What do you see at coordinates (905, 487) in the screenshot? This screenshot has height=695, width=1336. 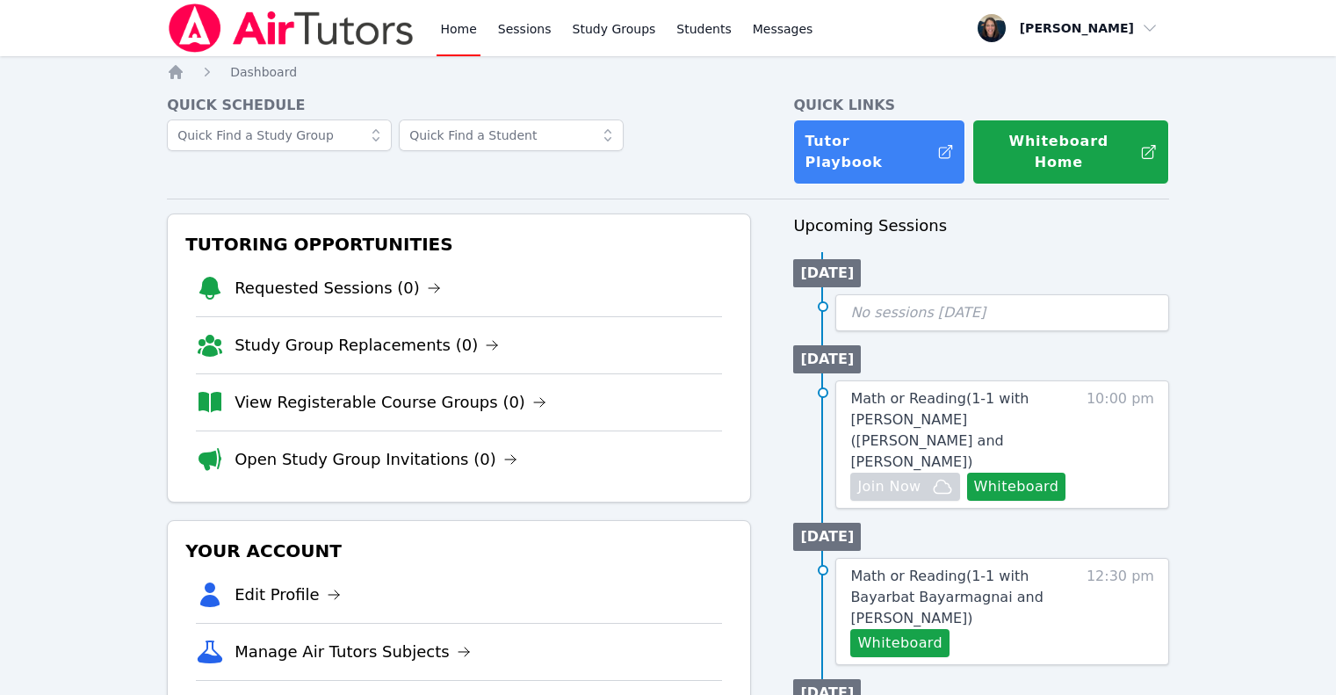 I see `button: Join Now` at bounding box center [905, 487].